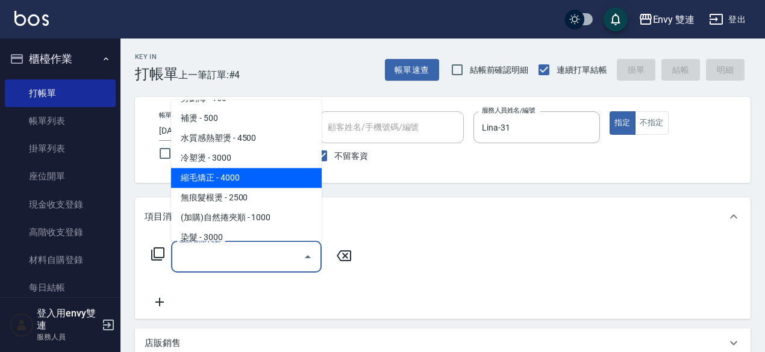 This screenshot has width=765, height=352. Describe the element at coordinates (499, 70) in the screenshot. I see `span: 結帳前確認明細` at that location.